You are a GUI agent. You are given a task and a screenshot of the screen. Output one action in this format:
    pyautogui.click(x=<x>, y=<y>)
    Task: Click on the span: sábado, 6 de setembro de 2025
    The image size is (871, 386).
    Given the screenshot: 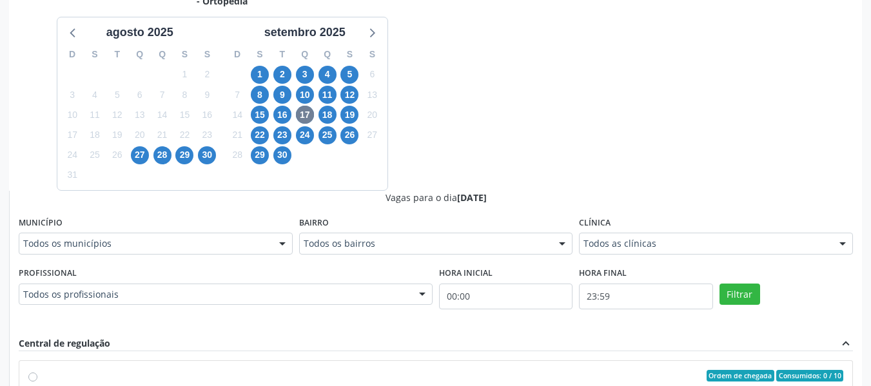 What is the action you would take?
    pyautogui.click(x=372, y=75)
    